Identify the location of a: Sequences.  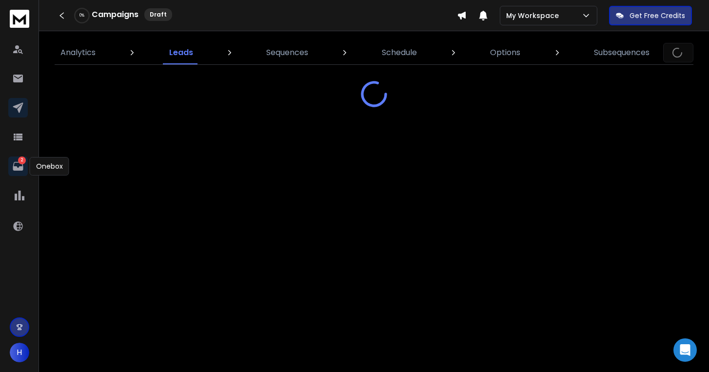
(287, 53).